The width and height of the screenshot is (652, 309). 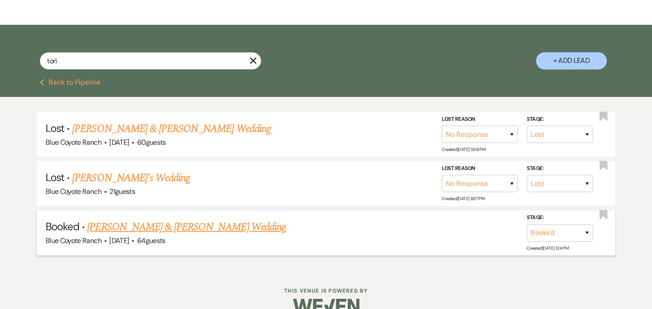 I want to click on span: 21 guests, so click(x=122, y=191).